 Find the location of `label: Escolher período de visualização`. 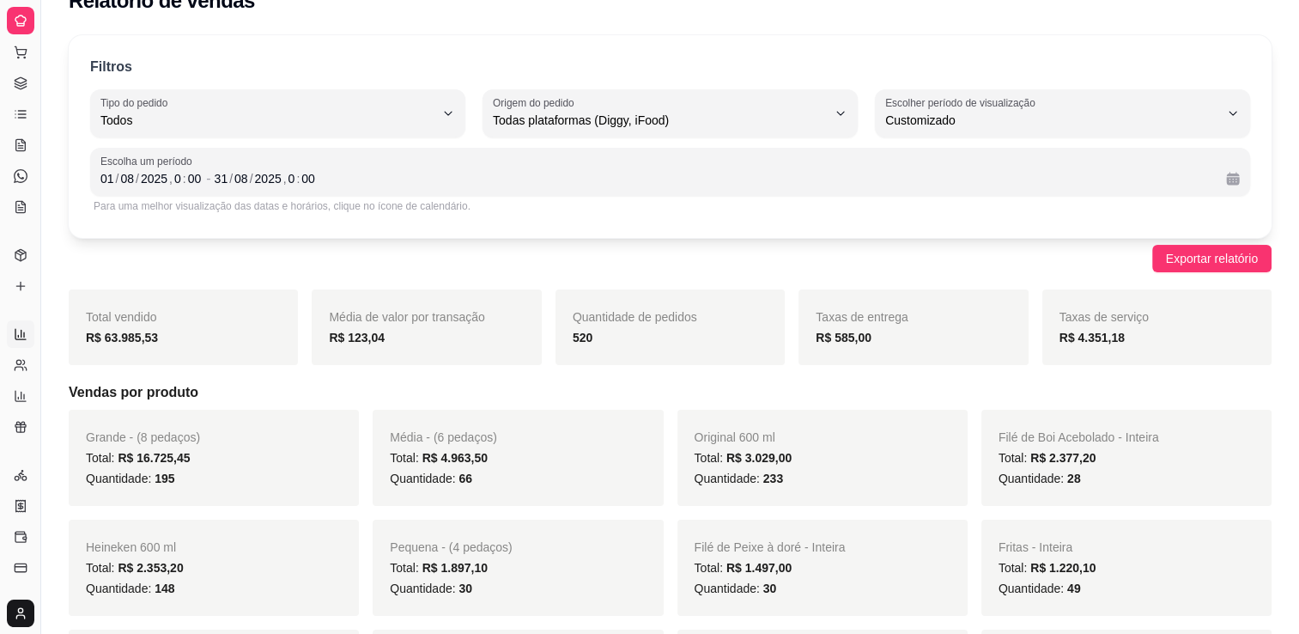

label: Escolher período de visualização is located at coordinates (962, 102).